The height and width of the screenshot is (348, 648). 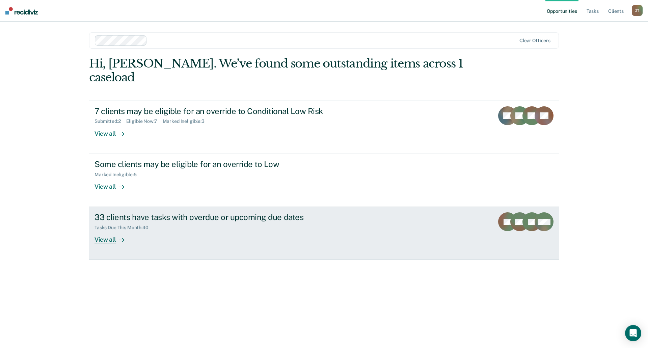 I want to click on div: Submitted : 2, so click(x=110, y=121).